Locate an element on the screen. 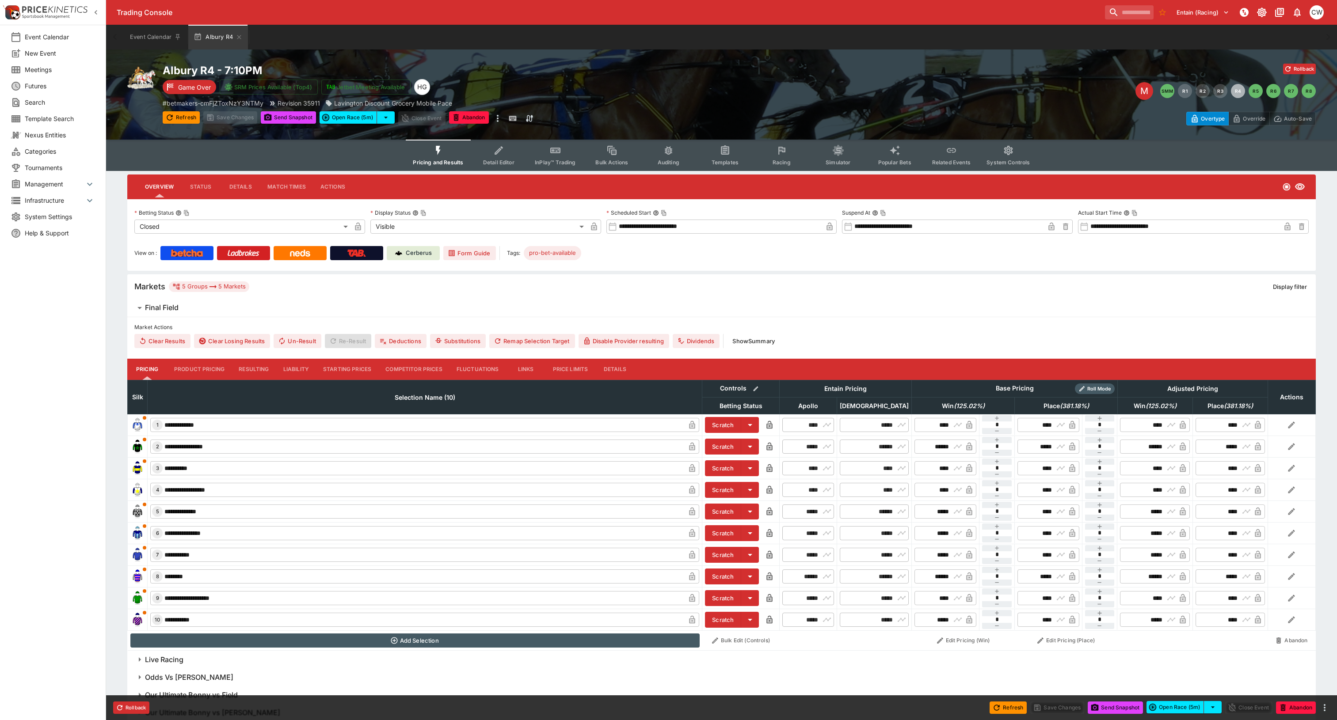 The width and height of the screenshot is (1337, 720). button: Our Ultimate Bonny vs Field is located at coordinates (721, 695).